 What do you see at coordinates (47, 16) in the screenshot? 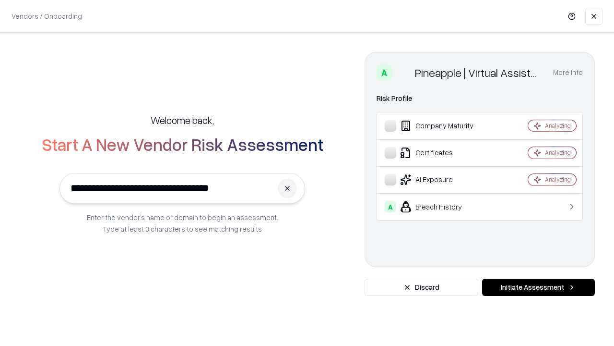
I see `p: Vendors / Onboarding` at bounding box center [47, 16].